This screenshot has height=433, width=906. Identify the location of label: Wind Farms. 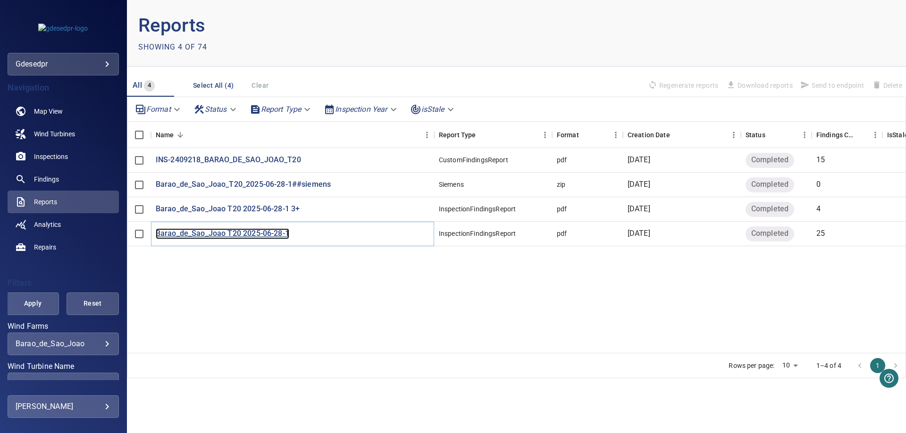
(63, 326).